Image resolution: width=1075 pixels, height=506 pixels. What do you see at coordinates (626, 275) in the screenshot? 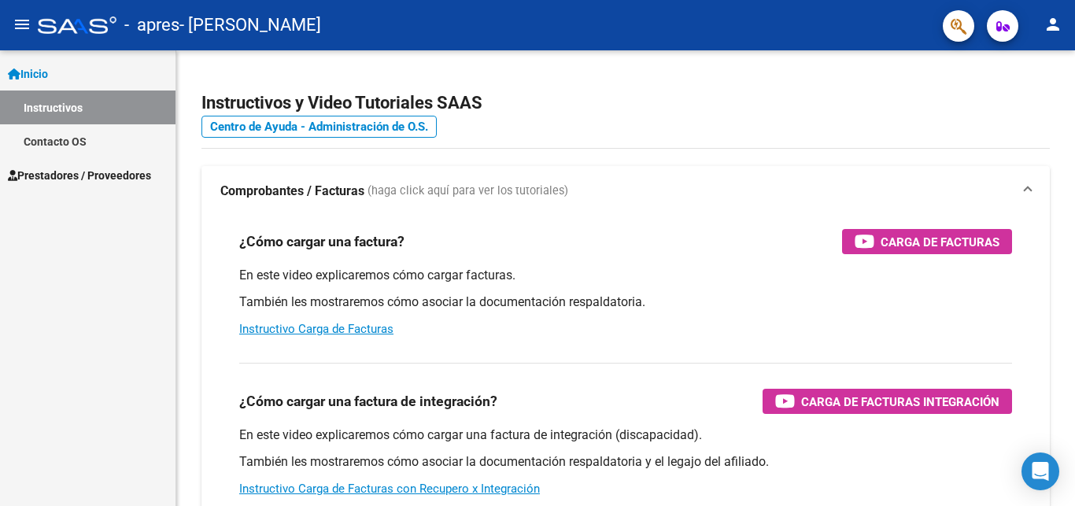
I see `p: En este video explicaremos cómo cargar facturas.` at bounding box center [626, 275].